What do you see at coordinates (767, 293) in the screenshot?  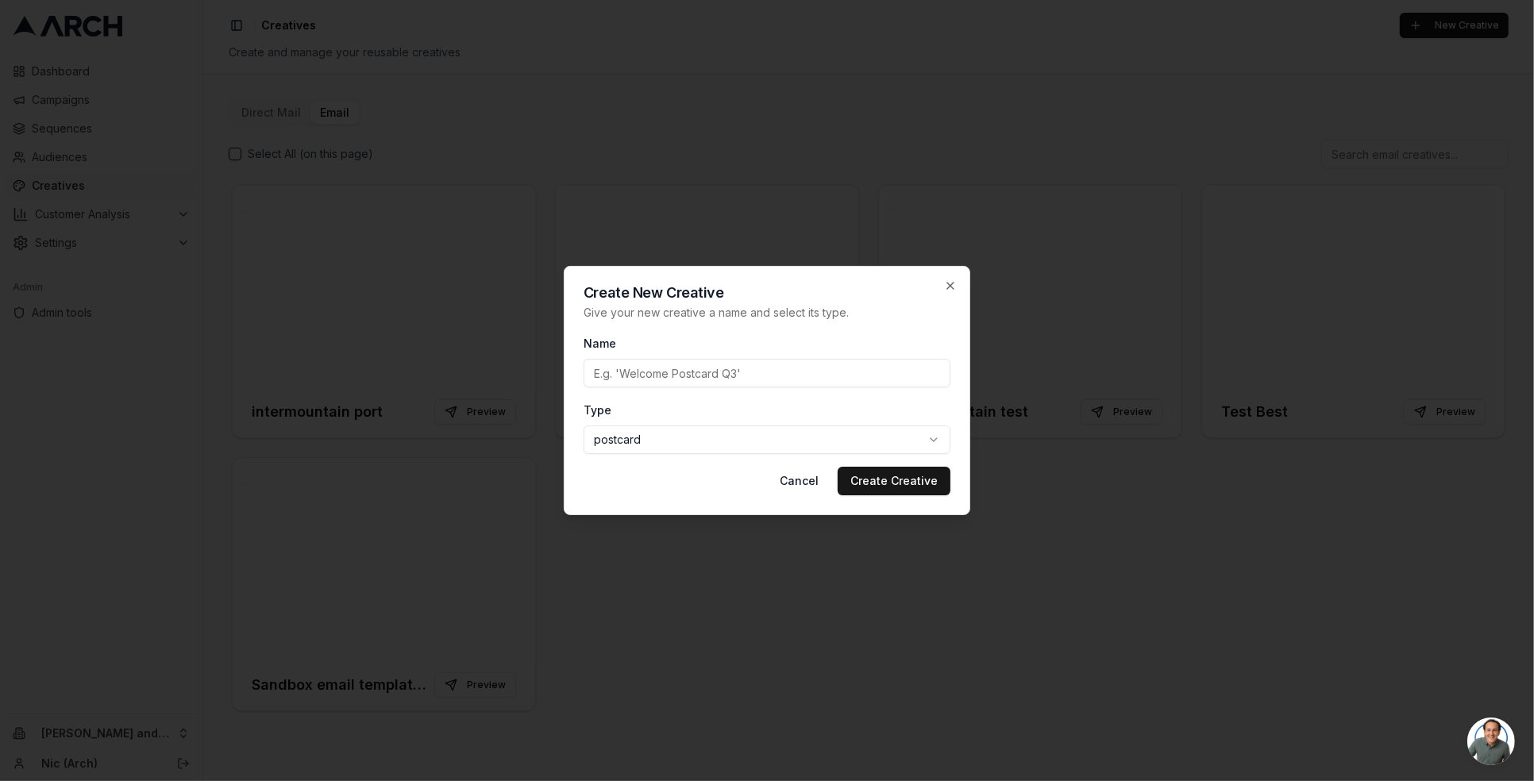 I see `h2: Create New Creative` at bounding box center [767, 293].